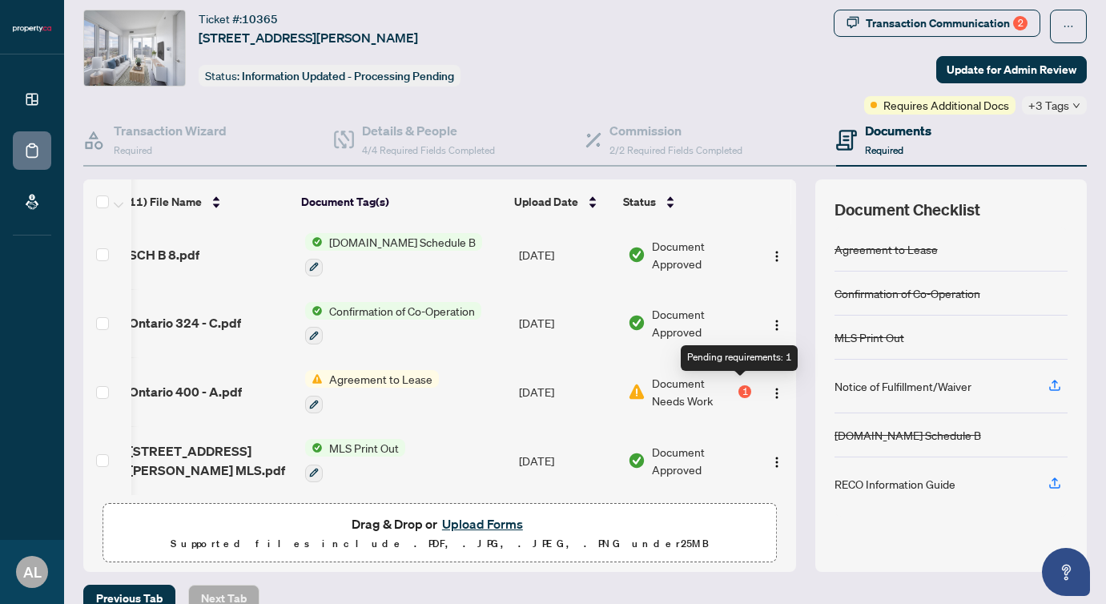 Image resolution: width=1106 pixels, height=604 pixels. I want to click on h4: Transaction Wizard, so click(170, 131).